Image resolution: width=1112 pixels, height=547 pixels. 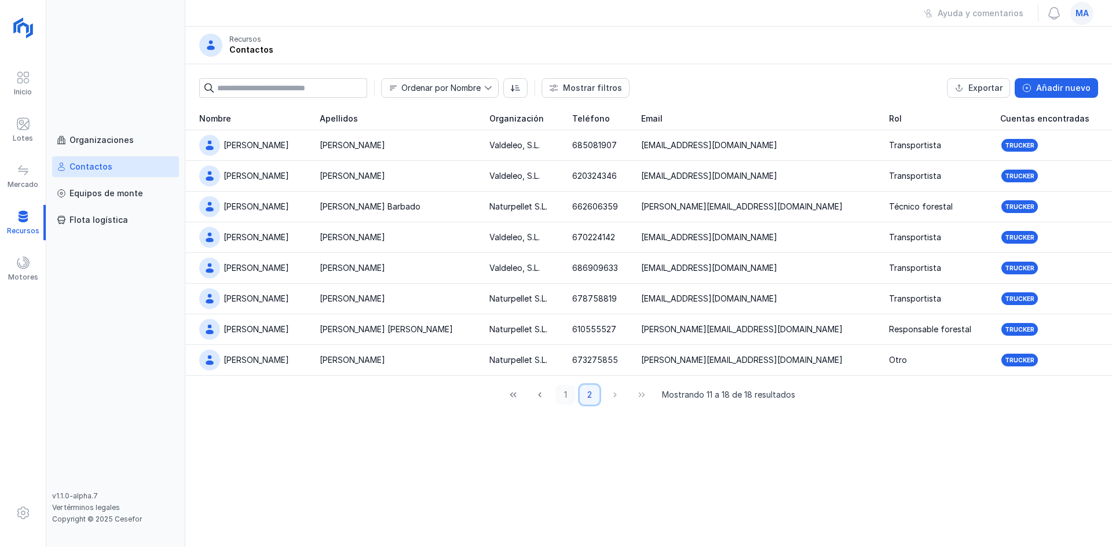 I want to click on div: 686909633, so click(x=595, y=268).